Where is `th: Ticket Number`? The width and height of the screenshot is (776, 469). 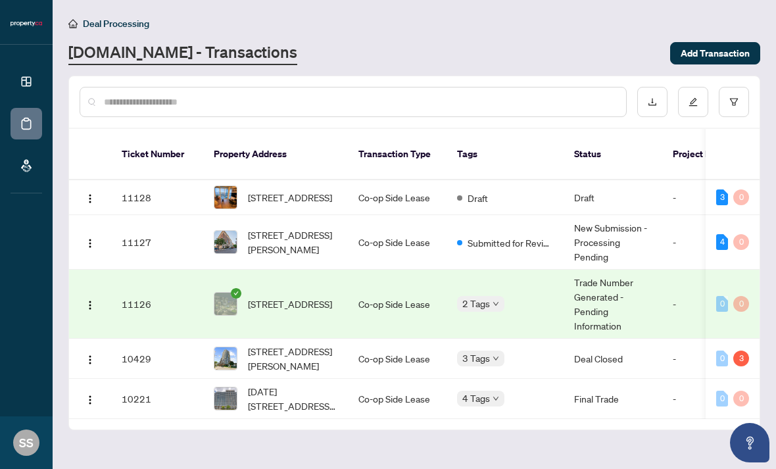 th: Ticket Number is located at coordinates (157, 155).